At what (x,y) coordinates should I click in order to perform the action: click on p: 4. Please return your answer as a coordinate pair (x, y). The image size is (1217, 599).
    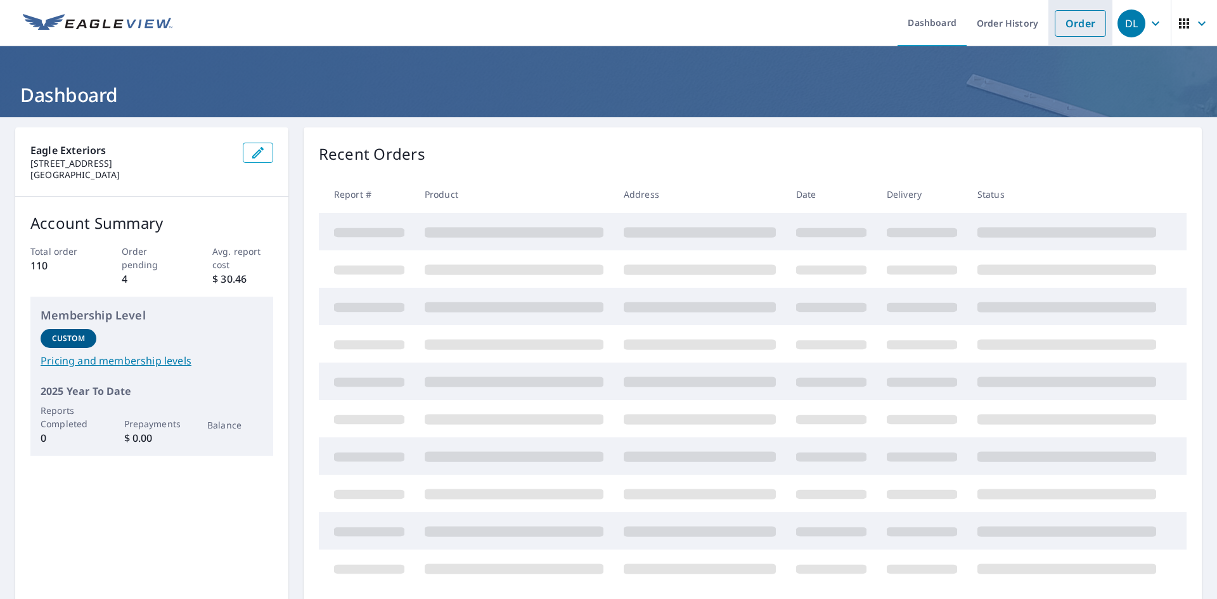
    Looking at the image, I should click on (152, 279).